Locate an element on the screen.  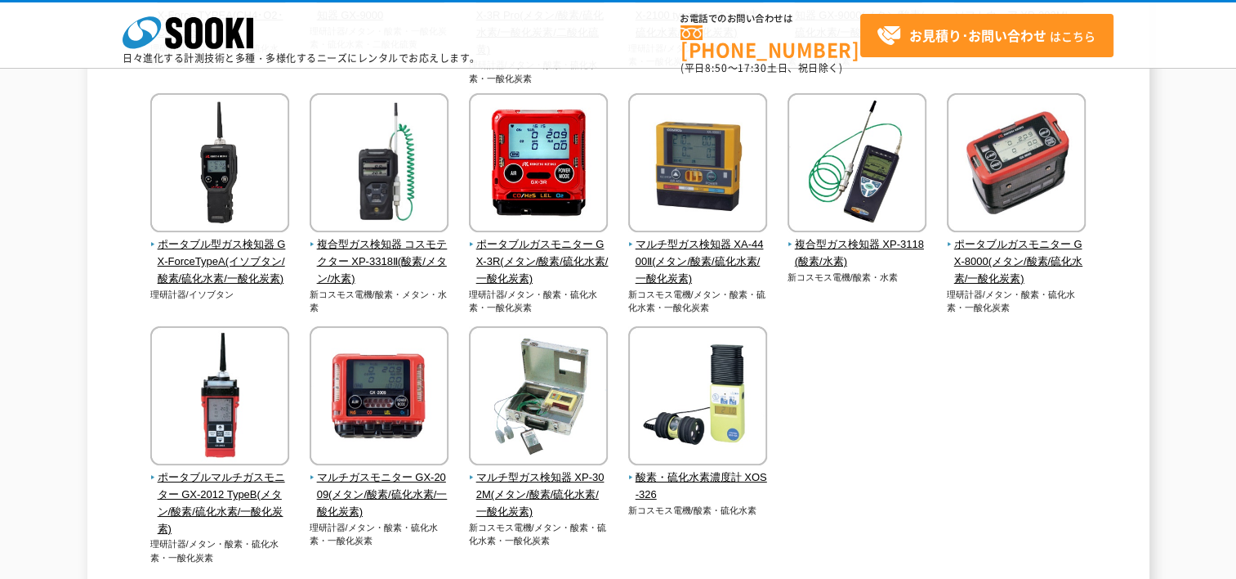
a: ポータブルガスモニター GX-3R(メタン/酸素/硫化水素/一酸化炭素) is located at coordinates (539, 253).